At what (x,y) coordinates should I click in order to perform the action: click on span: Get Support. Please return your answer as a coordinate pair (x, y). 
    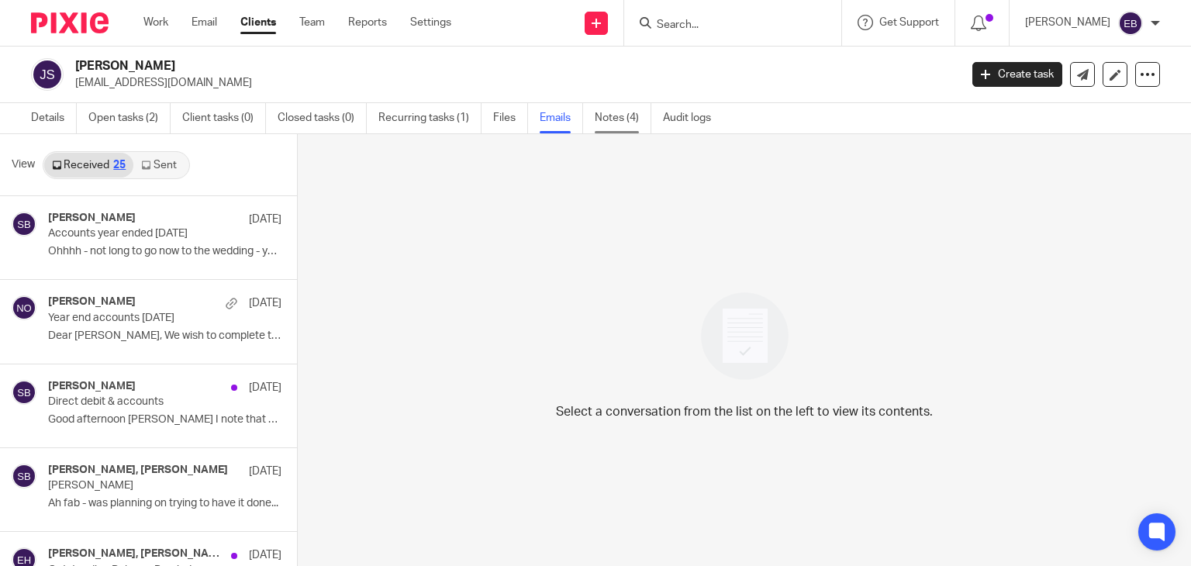
    Looking at the image, I should click on (909, 22).